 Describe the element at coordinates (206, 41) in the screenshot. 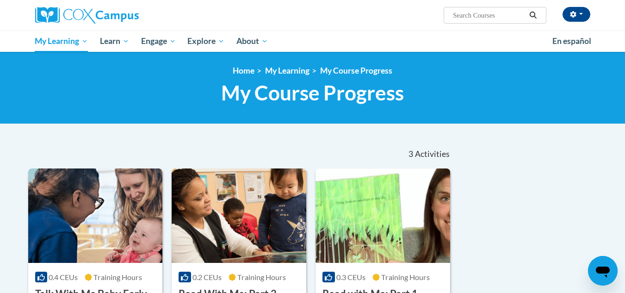

I see `span: Explore` at that location.